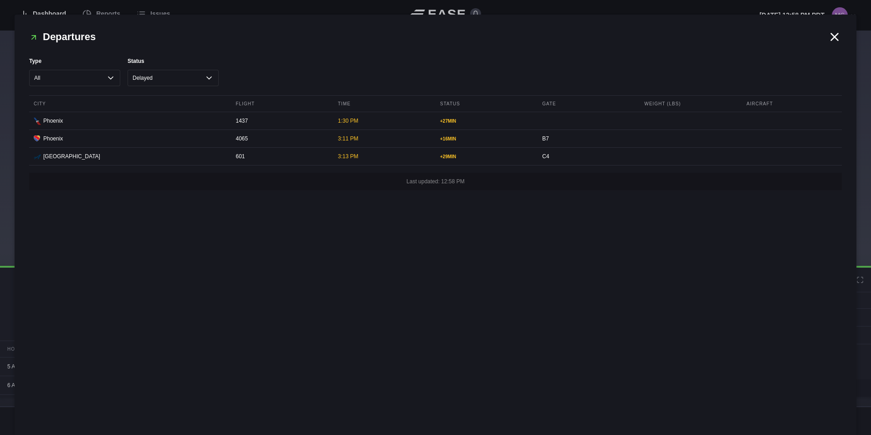  Describe the element at coordinates (485, 156) in the screenshot. I see `div: + 29 MIN` at that location.